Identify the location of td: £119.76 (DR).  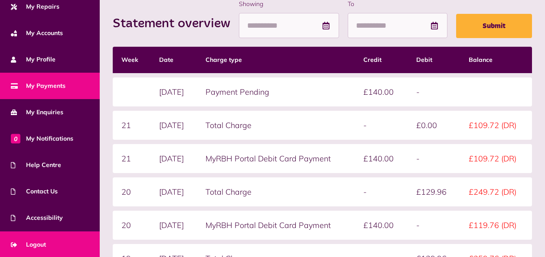
(496, 225).